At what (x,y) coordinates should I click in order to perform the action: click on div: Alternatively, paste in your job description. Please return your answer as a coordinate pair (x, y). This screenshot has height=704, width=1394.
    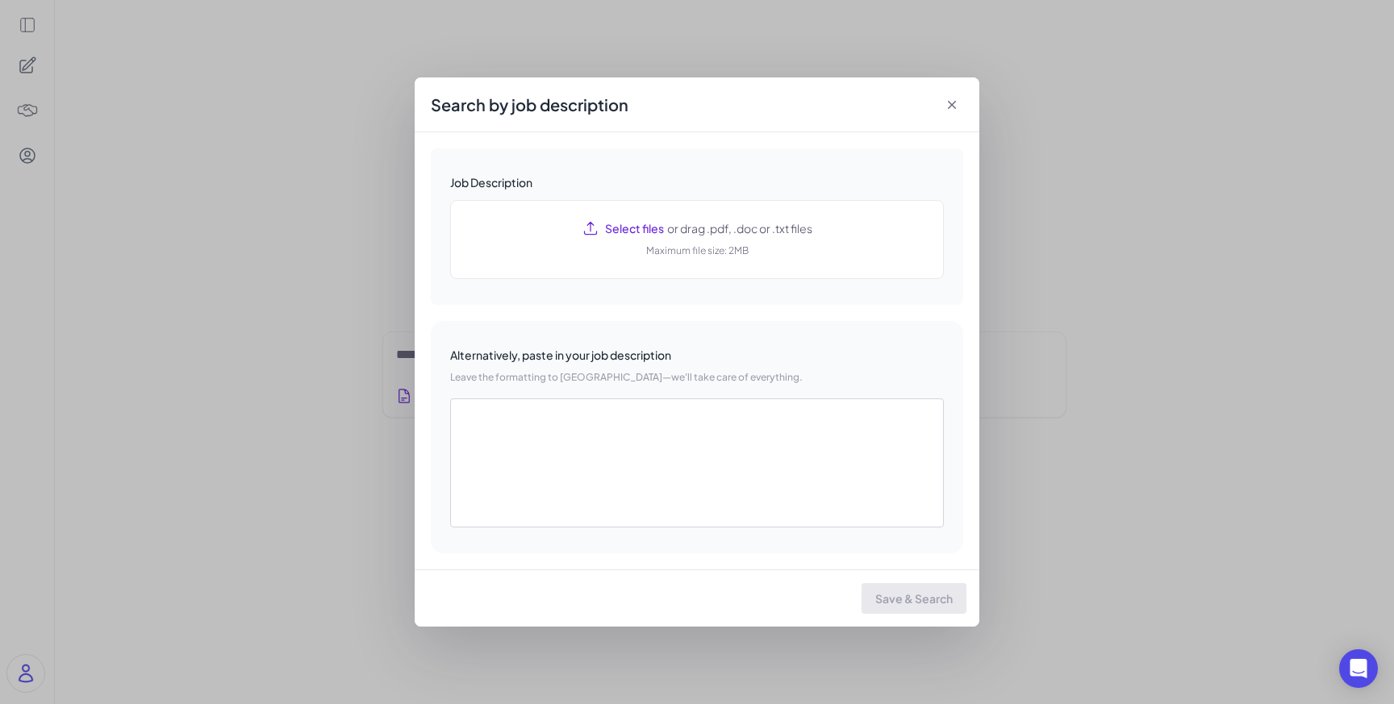
    Looking at the image, I should click on (697, 355).